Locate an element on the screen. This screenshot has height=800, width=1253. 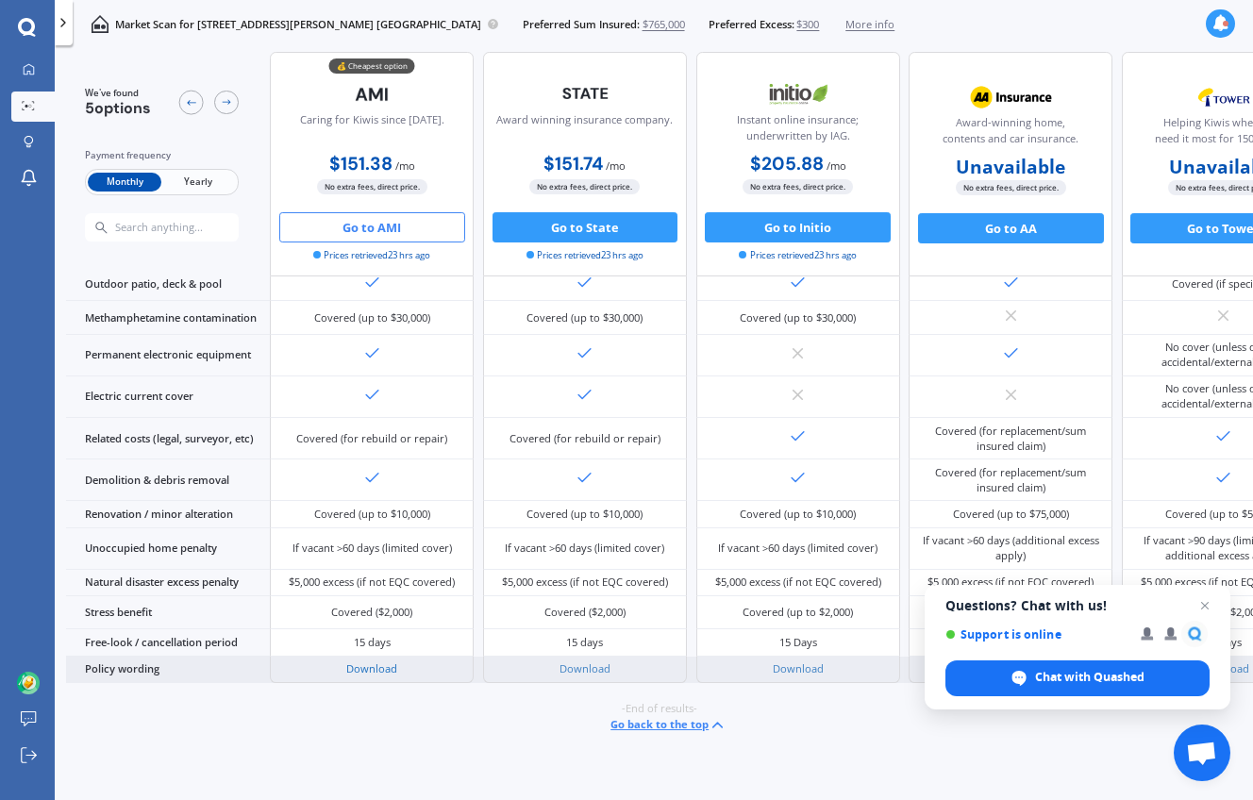
b: $205.88 is located at coordinates (787, 163).